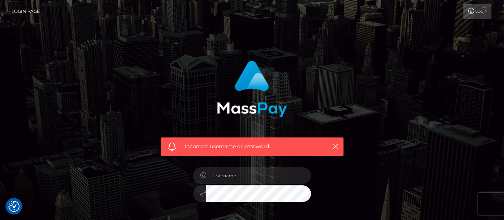 Image resolution: width=504 pixels, height=220 pixels. What do you see at coordinates (259, 176) in the screenshot?
I see `input: Username...` at bounding box center [259, 176].